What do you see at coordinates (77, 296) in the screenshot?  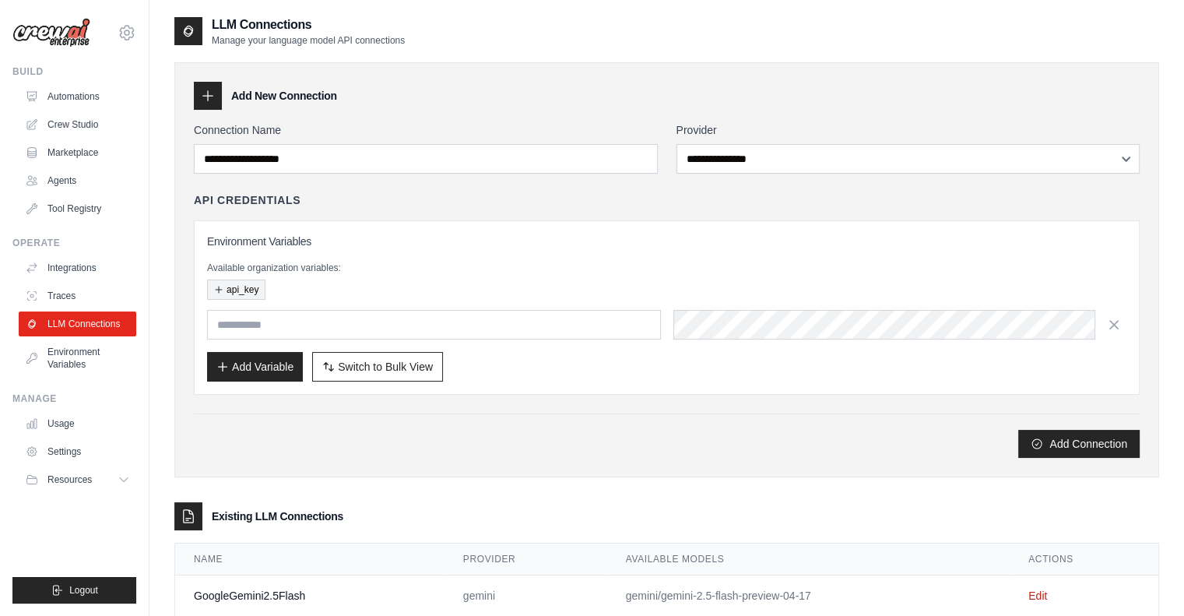 I see `a: Traces` at bounding box center [77, 296].